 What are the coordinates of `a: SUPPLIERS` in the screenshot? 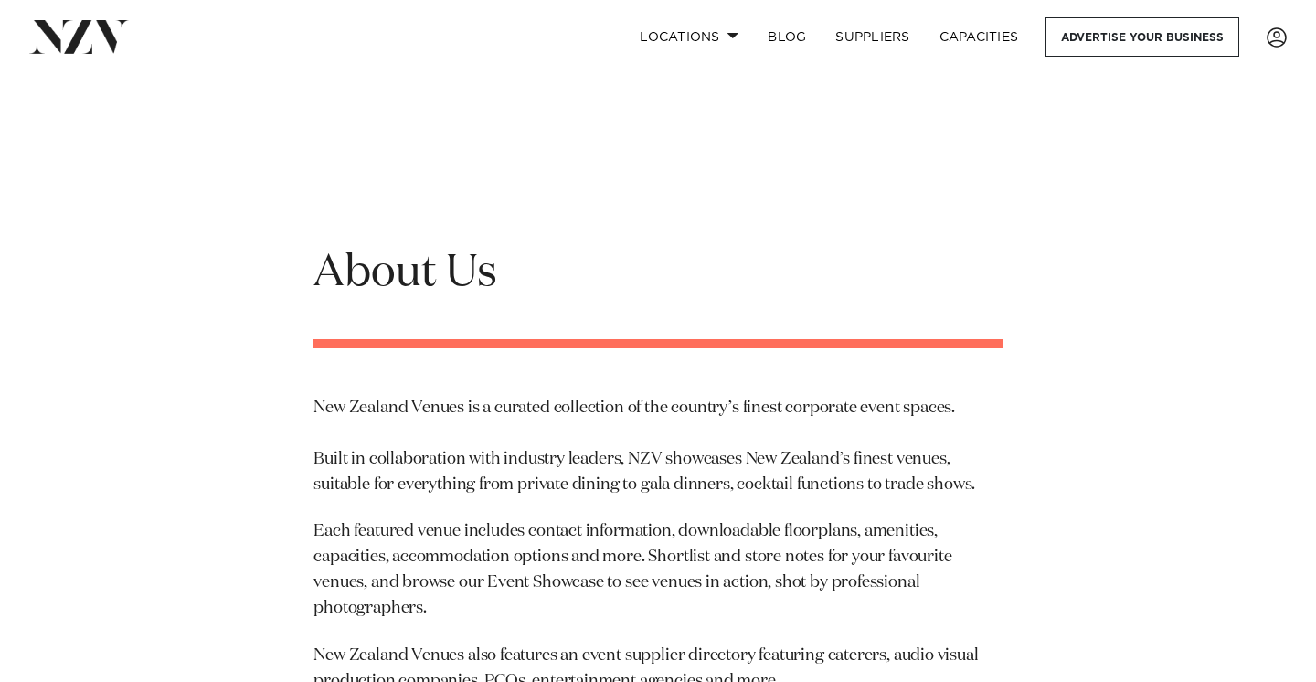 It's located at (872, 37).